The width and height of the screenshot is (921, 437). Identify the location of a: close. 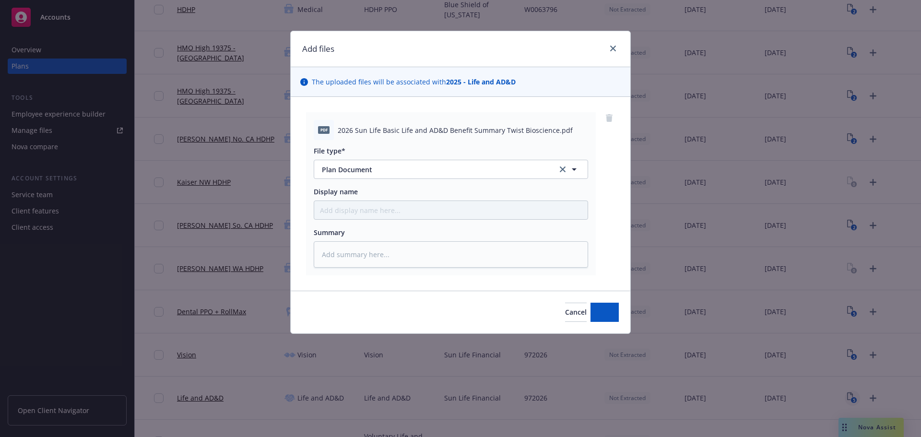
(613, 48).